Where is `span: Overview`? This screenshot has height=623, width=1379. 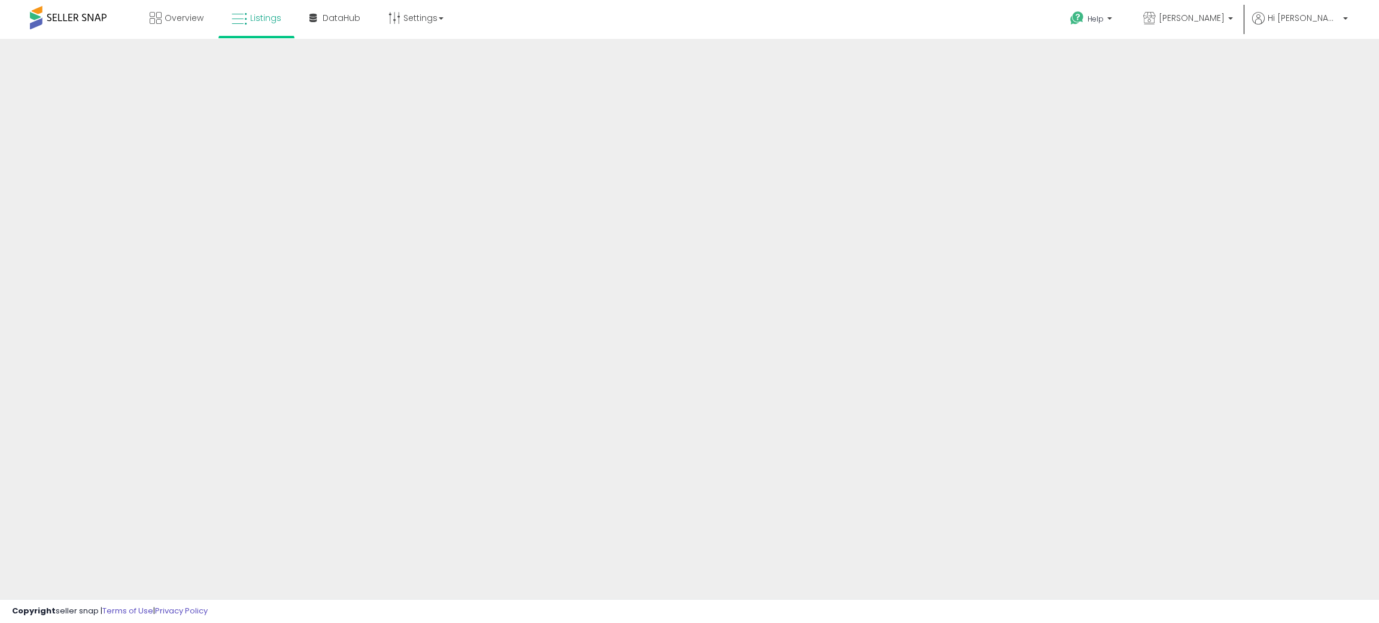
span: Overview is located at coordinates (184, 18).